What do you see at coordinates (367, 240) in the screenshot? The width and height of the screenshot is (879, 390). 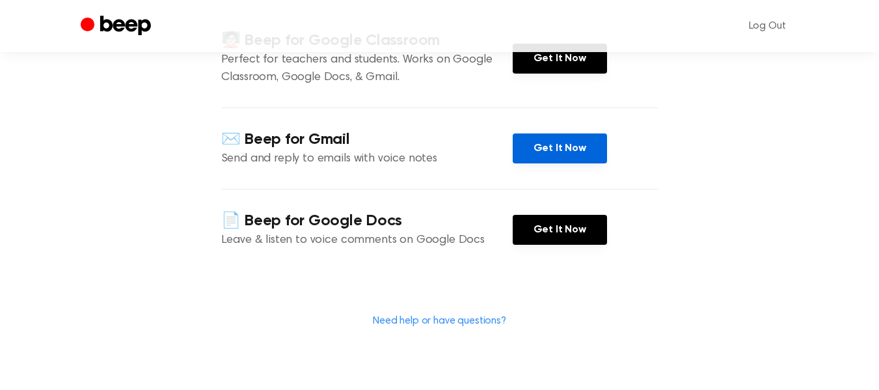 I see `p: Leave & listen to voice comments on Google Docs` at bounding box center [367, 240].